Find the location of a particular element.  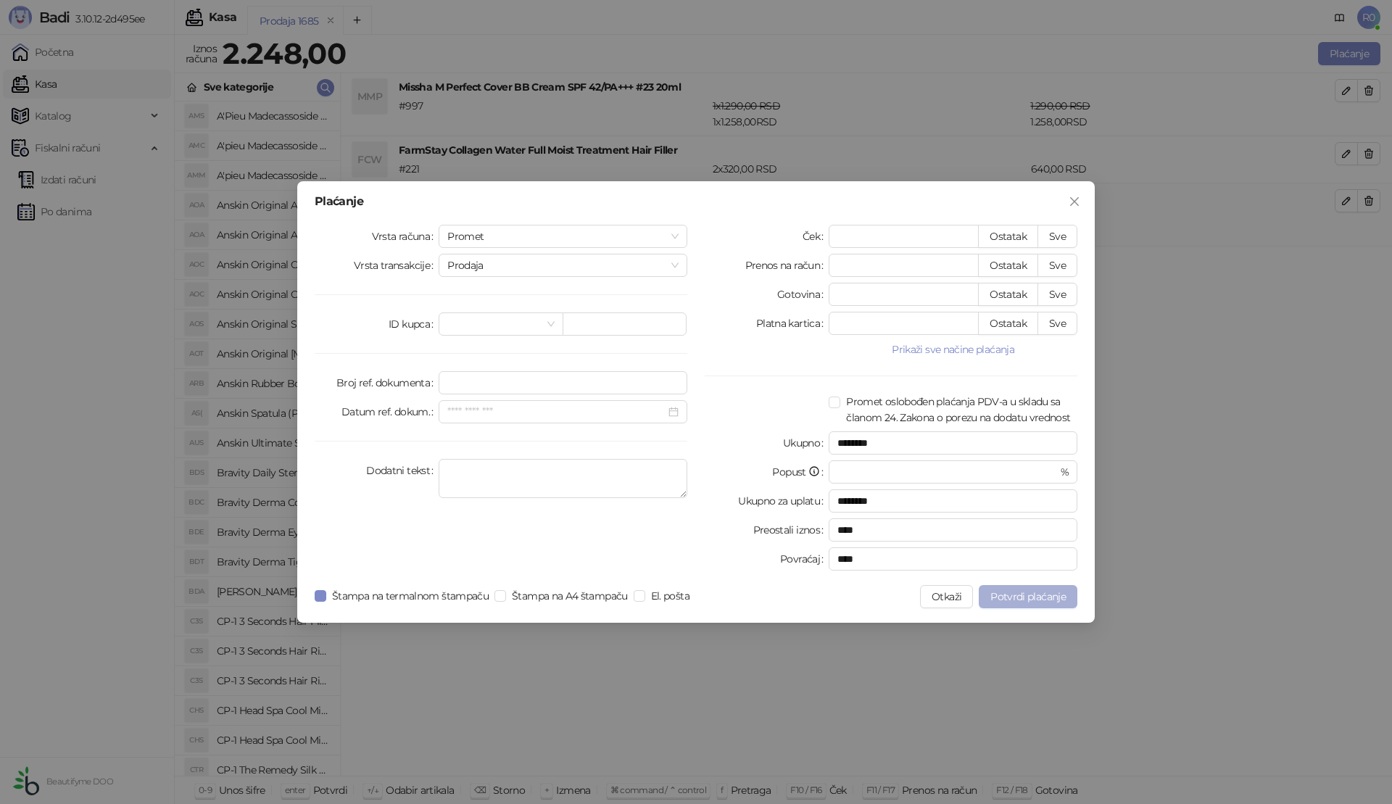

input: Popust is located at coordinates (947, 472).